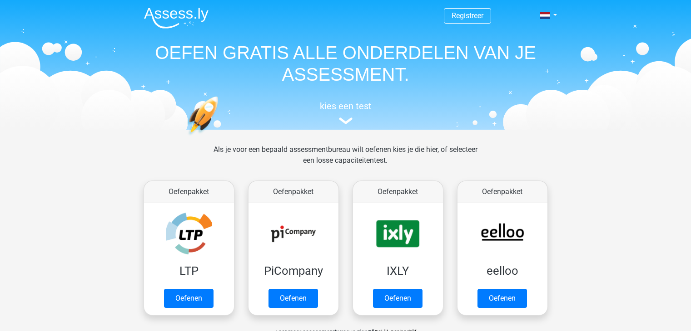 Image resolution: width=691 pixels, height=331 pixels. What do you see at coordinates (345, 161) in the screenshot?
I see `div: Als je voor een bepaald assessmentbureau wilt oefenen kies je die hier, of selecteer een losse ca...` at bounding box center [345, 161].